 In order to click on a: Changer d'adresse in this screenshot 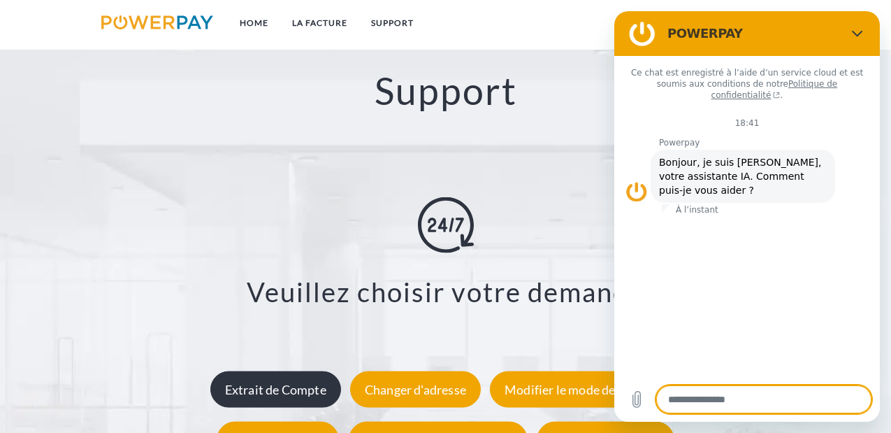, I will do `click(415, 389)`.